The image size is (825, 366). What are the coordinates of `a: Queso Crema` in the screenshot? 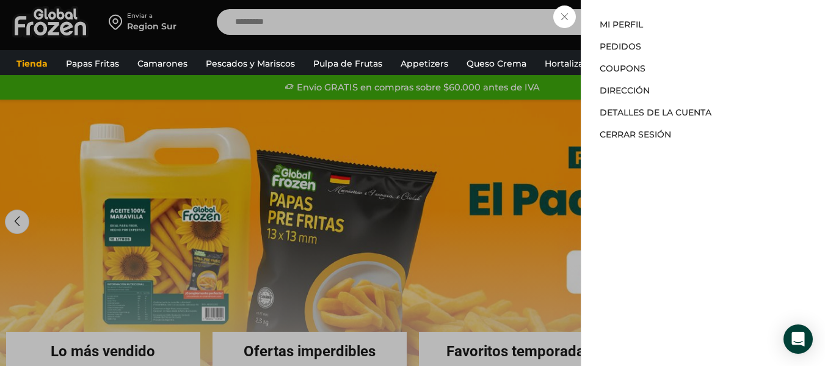 It's located at (497, 64).